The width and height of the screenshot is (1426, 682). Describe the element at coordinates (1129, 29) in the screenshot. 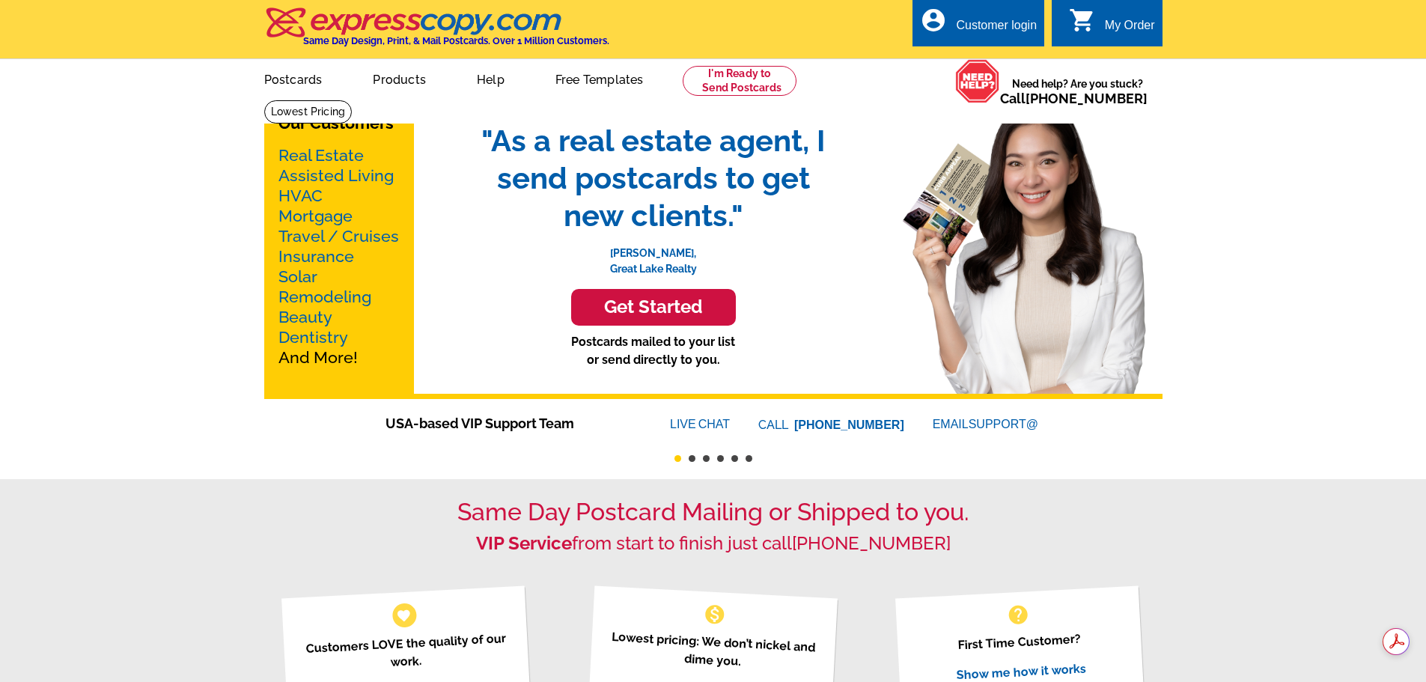

I see `div: My Order` at that location.